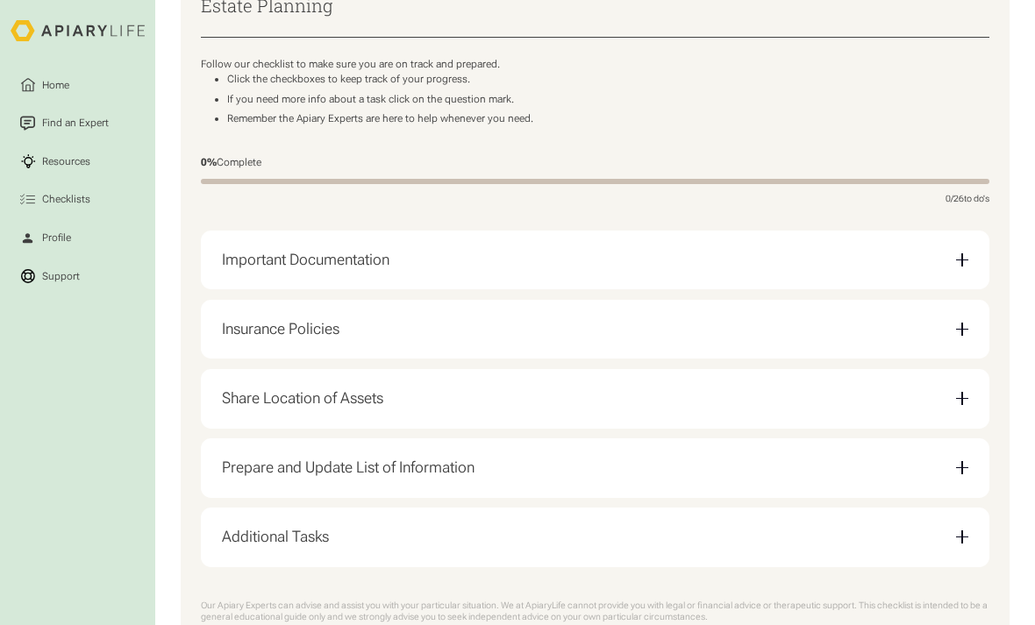 The height and width of the screenshot is (625, 1035). I want to click on div: Home, so click(55, 84).